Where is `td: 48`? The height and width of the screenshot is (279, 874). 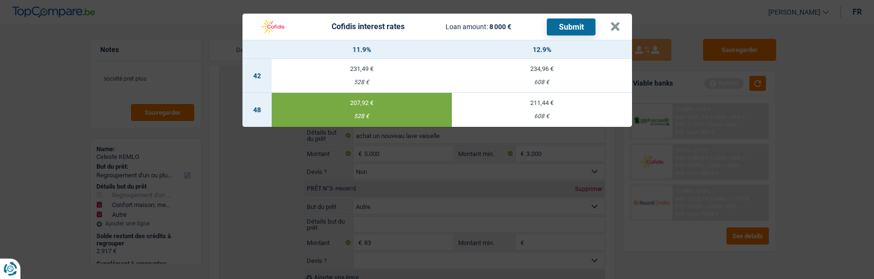 td: 48 is located at coordinates (257, 110).